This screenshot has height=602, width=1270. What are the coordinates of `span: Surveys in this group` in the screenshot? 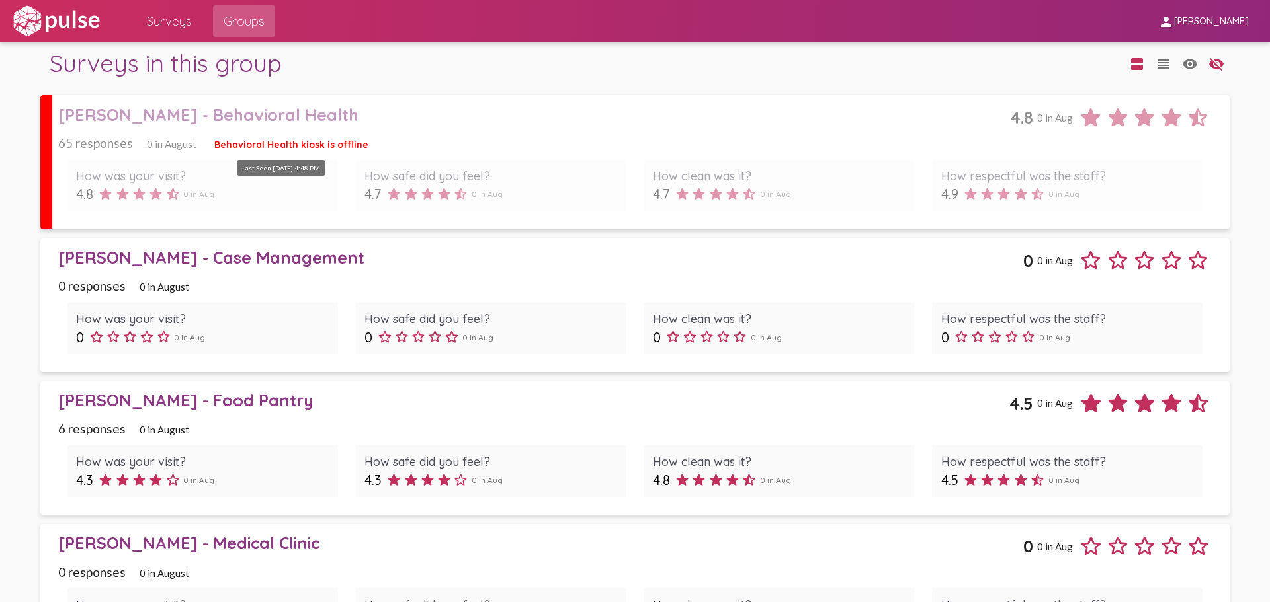 It's located at (165, 63).